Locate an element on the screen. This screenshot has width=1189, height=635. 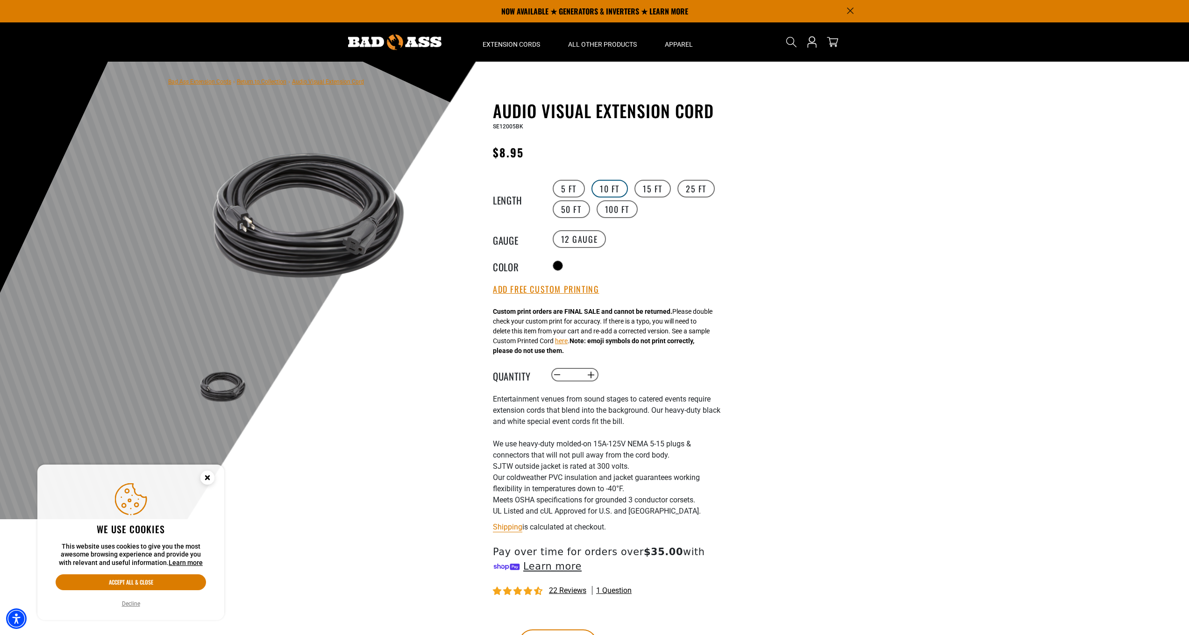
li: Meets OSHA specifications for grounded 3 conductor corsets. is located at coordinates (607, 500).